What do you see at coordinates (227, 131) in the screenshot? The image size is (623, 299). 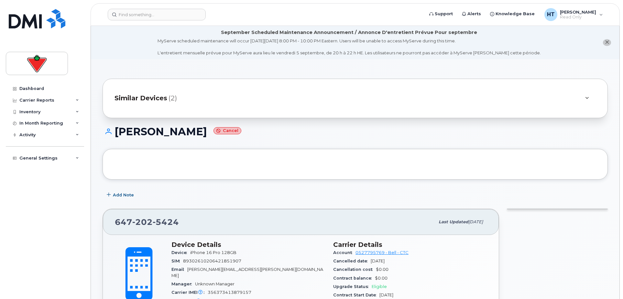 I see `small: Cancel` at bounding box center [227, 131].